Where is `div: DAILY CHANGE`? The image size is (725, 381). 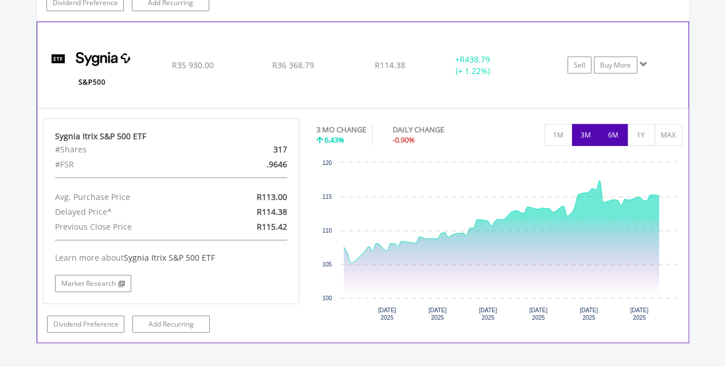
div: DAILY CHANGE is located at coordinates (439, 130).